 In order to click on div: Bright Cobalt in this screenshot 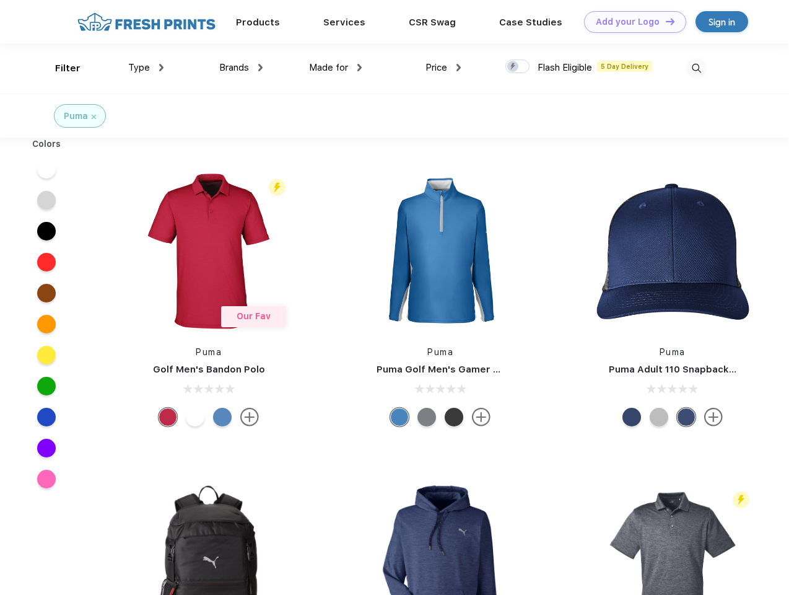, I will do `click(400, 417)`.